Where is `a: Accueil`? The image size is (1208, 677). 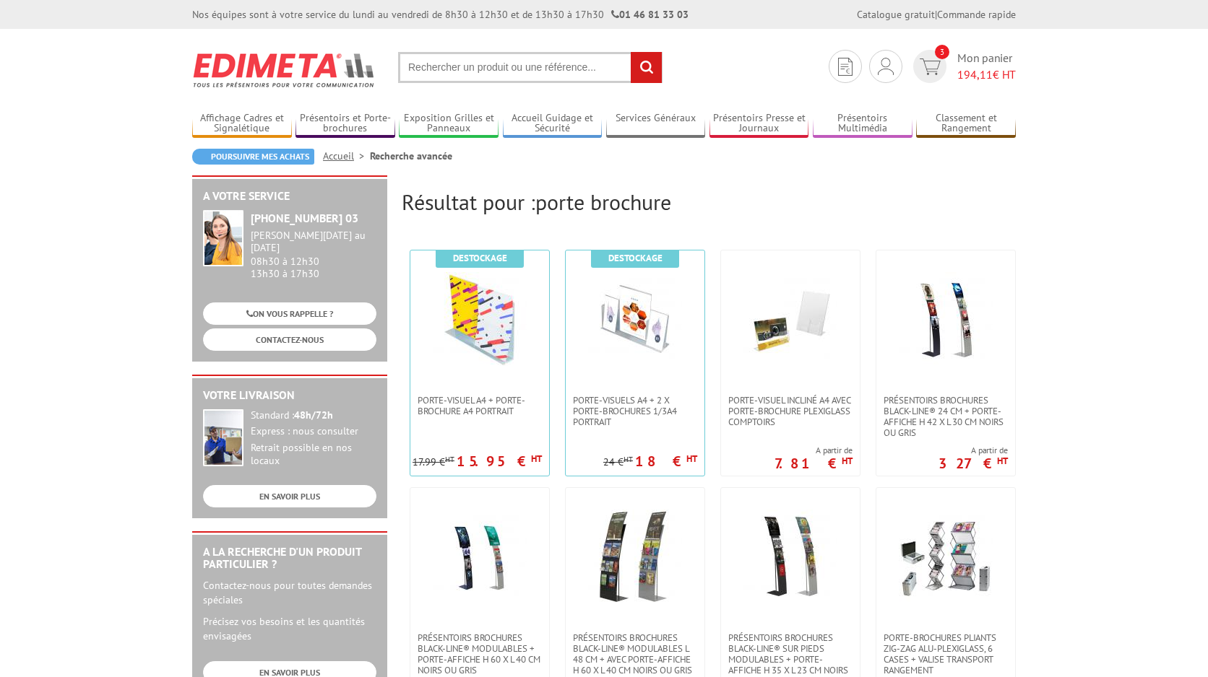
a: Accueil is located at coordinates (346, 156).